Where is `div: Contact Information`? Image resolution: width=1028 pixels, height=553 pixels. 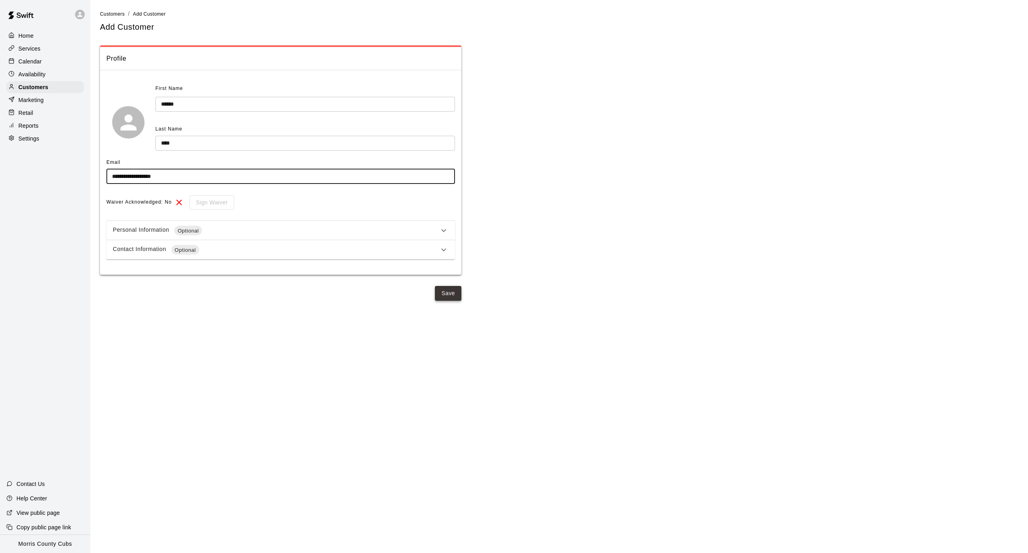
div: Contact Information is located at coordinates (276, 250).